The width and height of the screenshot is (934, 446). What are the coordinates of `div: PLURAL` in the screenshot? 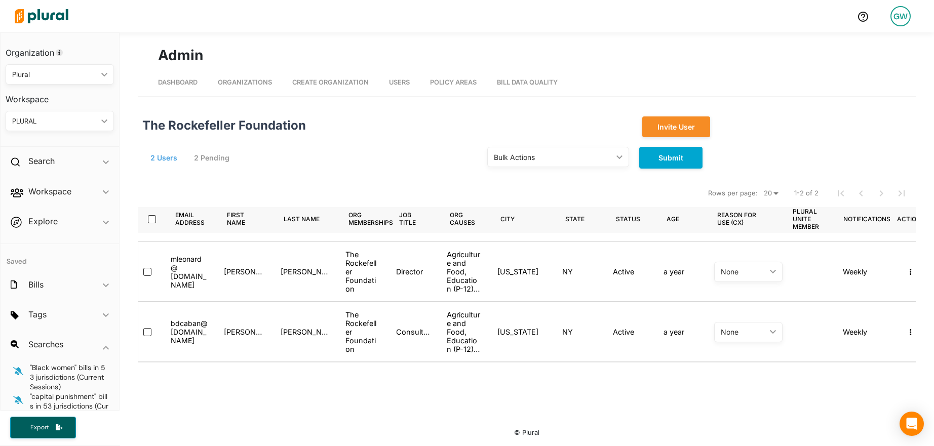 It's located at (55, 121).